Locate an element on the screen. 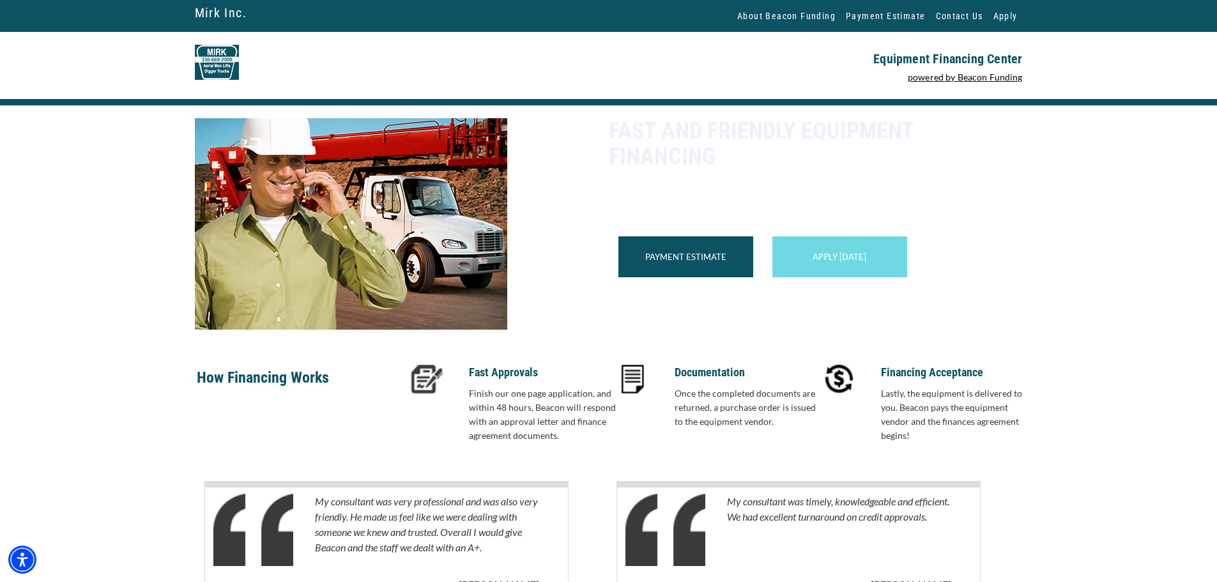 This screenshot has width=1217, height=582. a: powered by Beacon Funding is located at coordinates (965, 77).